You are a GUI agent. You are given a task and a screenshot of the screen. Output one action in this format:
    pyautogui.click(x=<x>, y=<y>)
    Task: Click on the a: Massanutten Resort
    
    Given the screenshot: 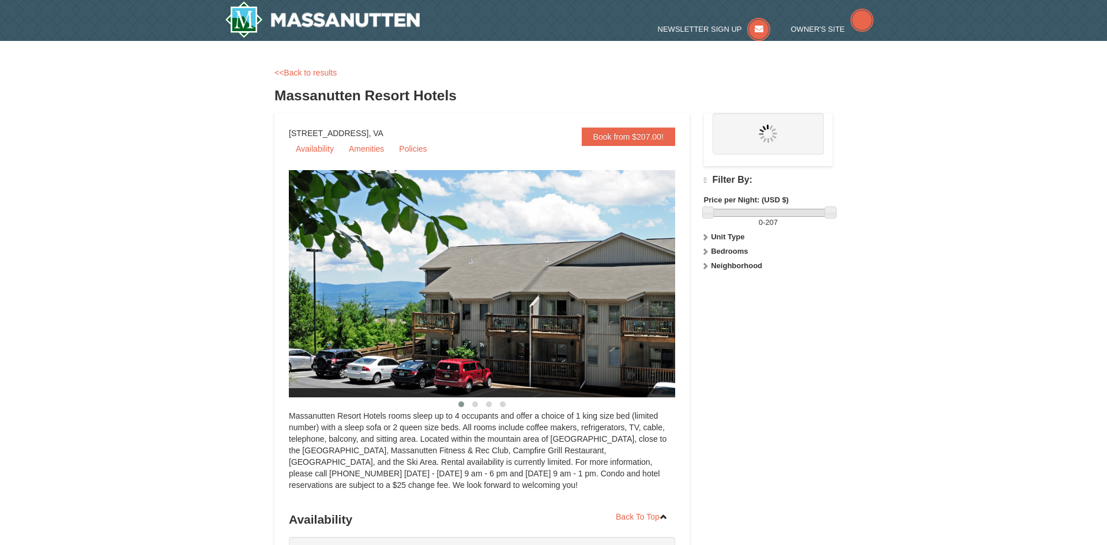 What is the action you would take?
    pyautogui.click(x=322, y=20)
    